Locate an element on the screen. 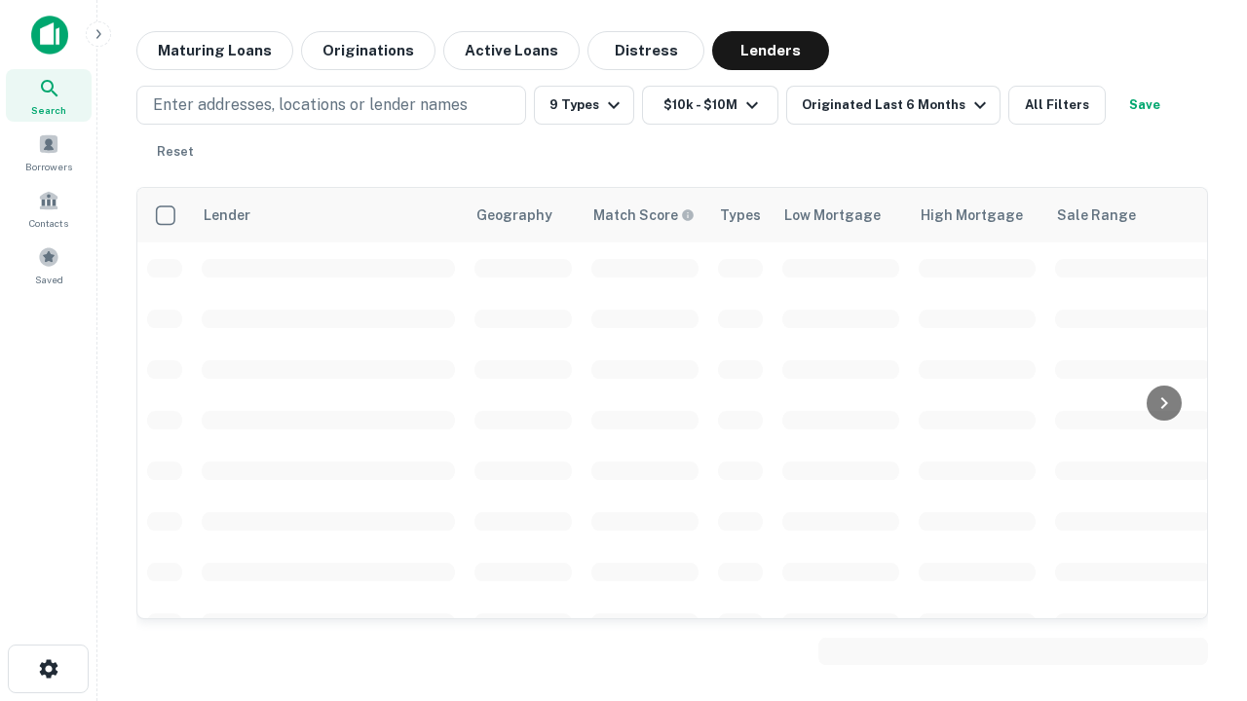 The height and width of the screenshot is (701, 1247). span: Contacts is located at coordinates (49, 223).